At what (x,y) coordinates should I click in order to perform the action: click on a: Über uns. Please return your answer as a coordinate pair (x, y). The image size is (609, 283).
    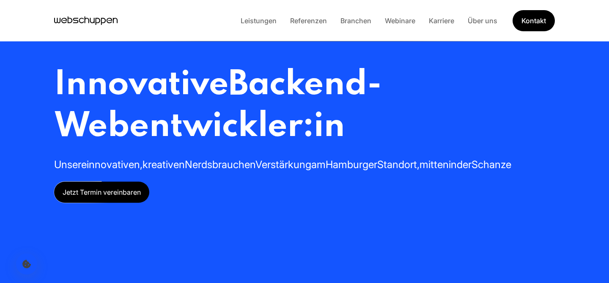
    Looking at the image, I should click on (482, 21).